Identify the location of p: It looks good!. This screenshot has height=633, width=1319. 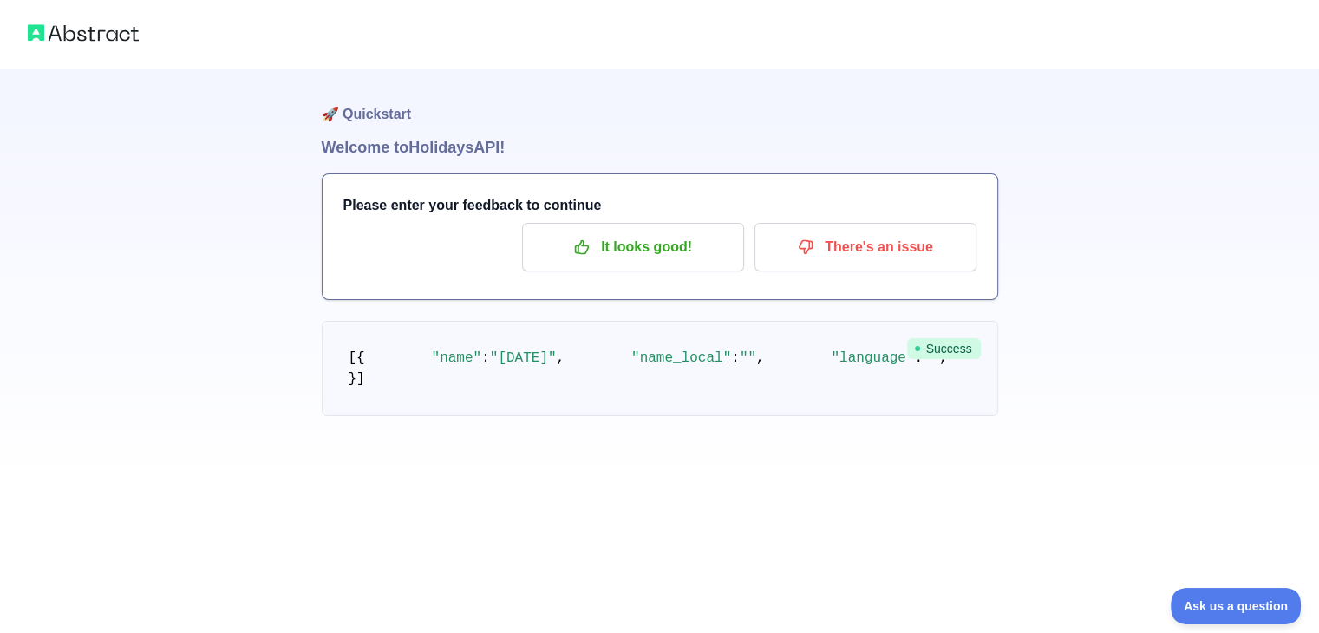
(633, 247).